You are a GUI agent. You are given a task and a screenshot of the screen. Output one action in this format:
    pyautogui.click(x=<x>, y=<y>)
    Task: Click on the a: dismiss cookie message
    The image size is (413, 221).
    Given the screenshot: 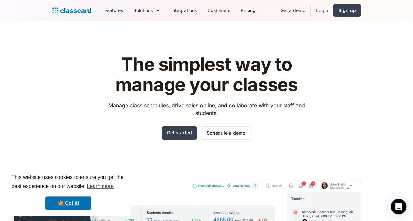 What is the action you would take?
    pyautogui.click(x=68, y=203)
    